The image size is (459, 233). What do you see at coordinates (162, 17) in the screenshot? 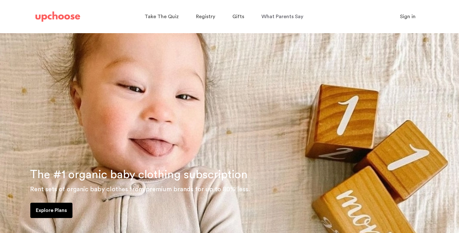
I see `a: Take The Quiz` at bounding box center [162, 17].